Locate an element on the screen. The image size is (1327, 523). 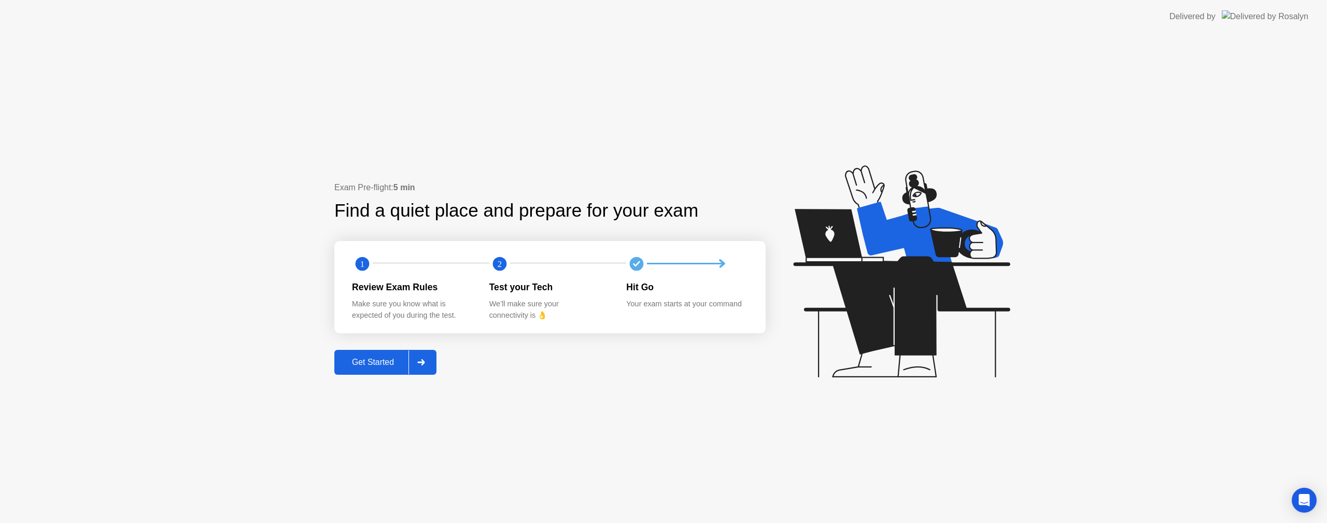
button: Get Started is located at coordinates (385, 362).